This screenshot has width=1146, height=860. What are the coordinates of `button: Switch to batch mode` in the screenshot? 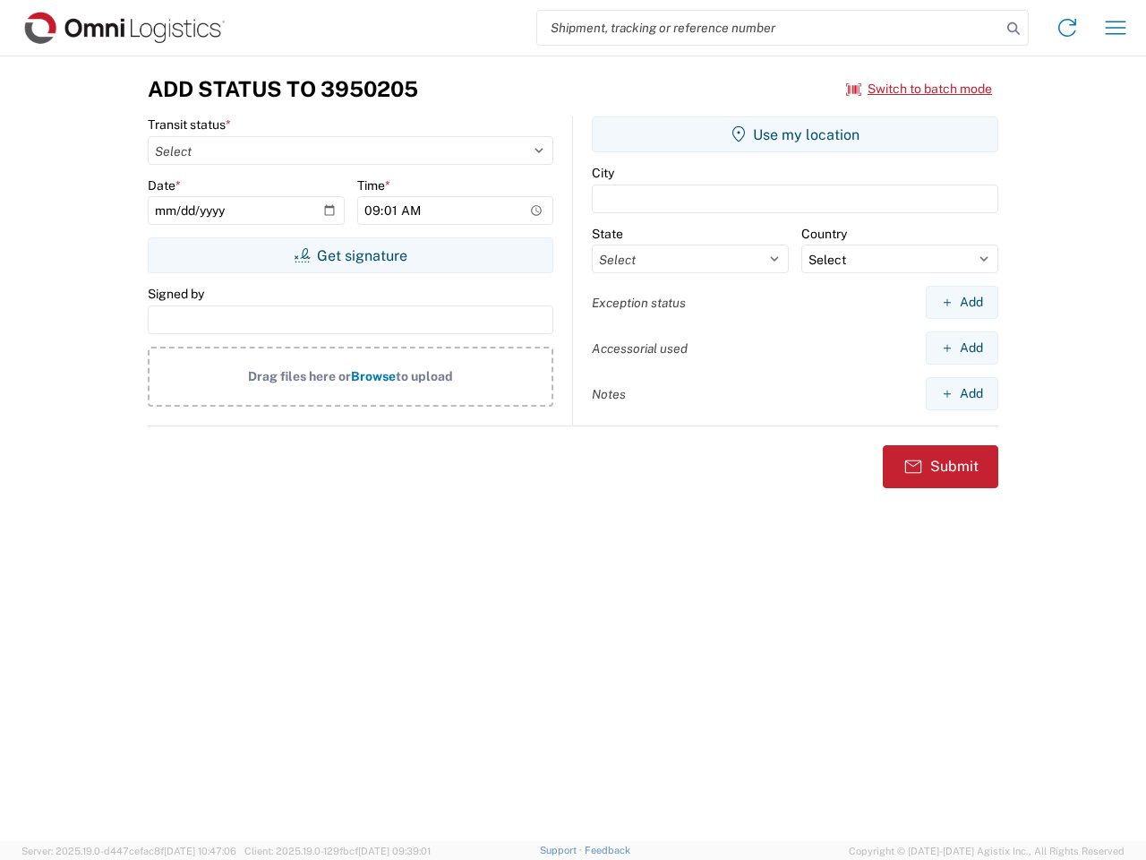 It's located at (919, 89).